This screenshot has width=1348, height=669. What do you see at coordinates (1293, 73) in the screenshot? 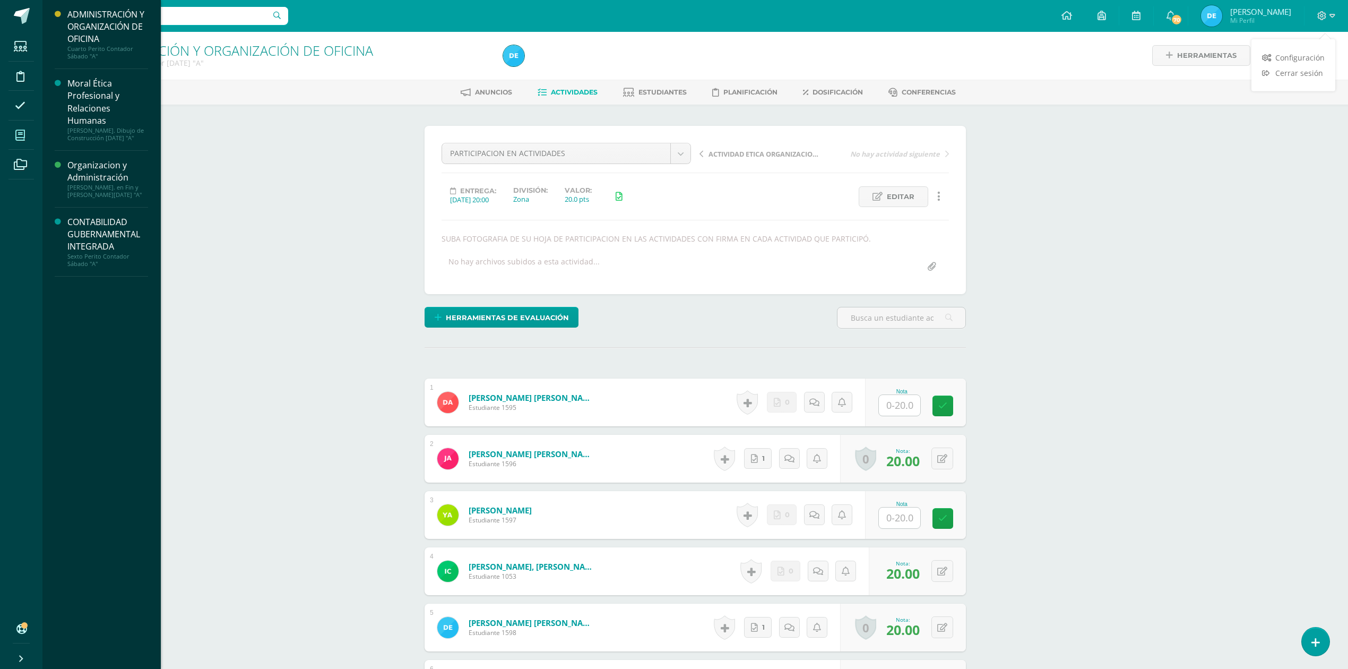
I see `a: Cerrar sesión` at bounding box center [1293, 73].